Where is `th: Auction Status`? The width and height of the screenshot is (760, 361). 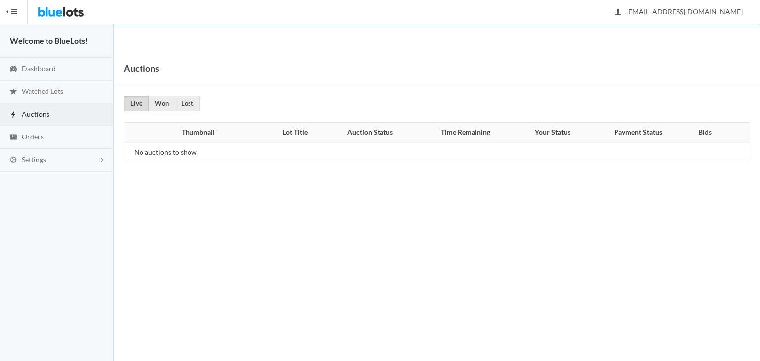
th: Auction Status is located at coordinates (370, 133).